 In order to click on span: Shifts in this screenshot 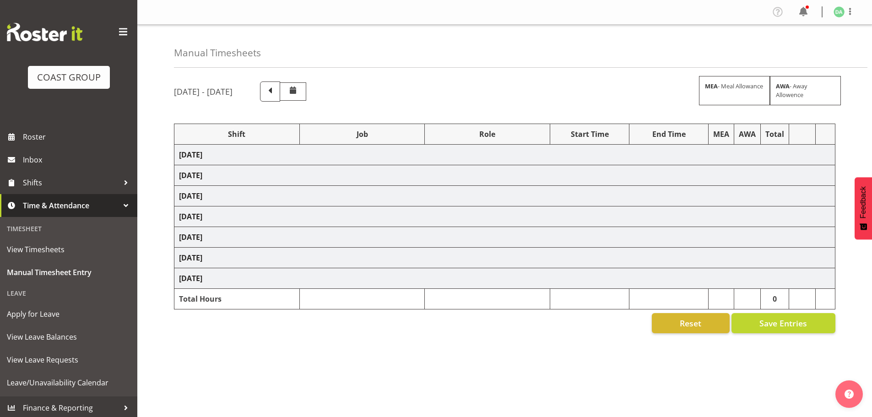, I will do `click(71, 183)`.